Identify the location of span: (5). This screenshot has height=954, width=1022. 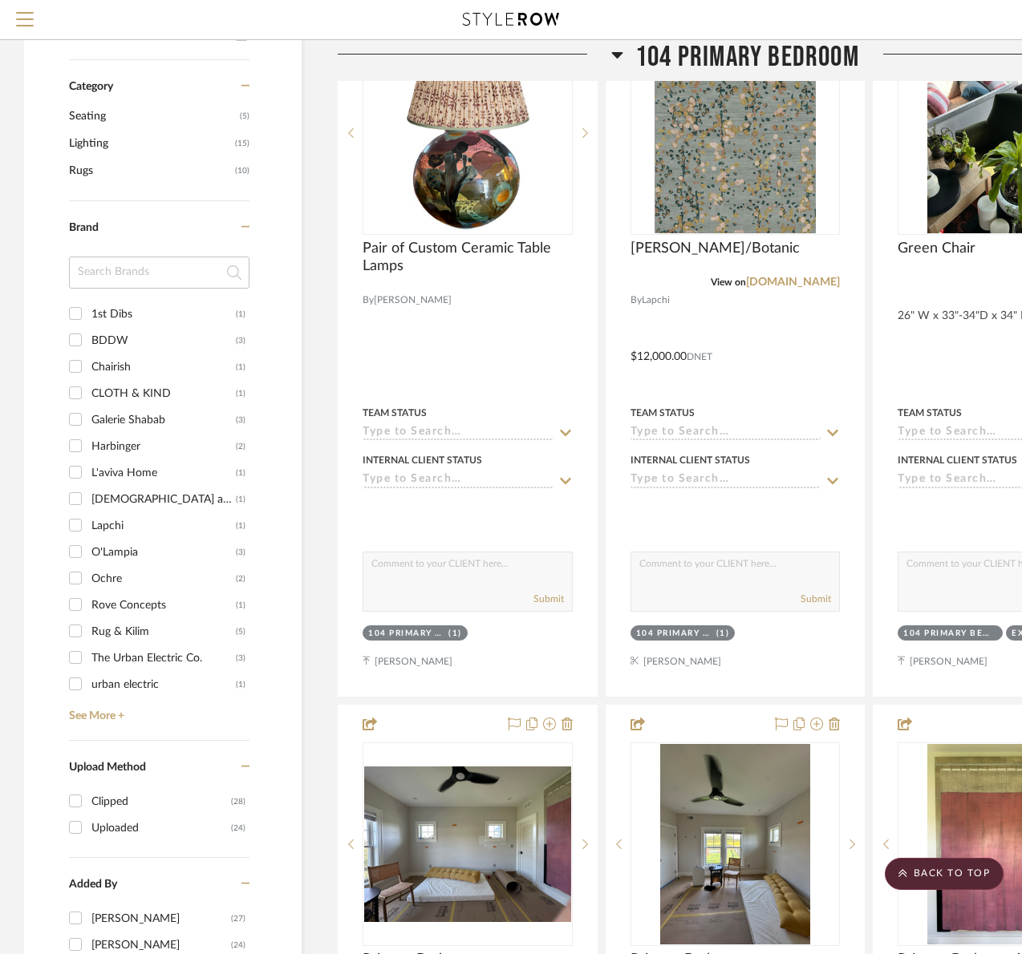
(245, 116).